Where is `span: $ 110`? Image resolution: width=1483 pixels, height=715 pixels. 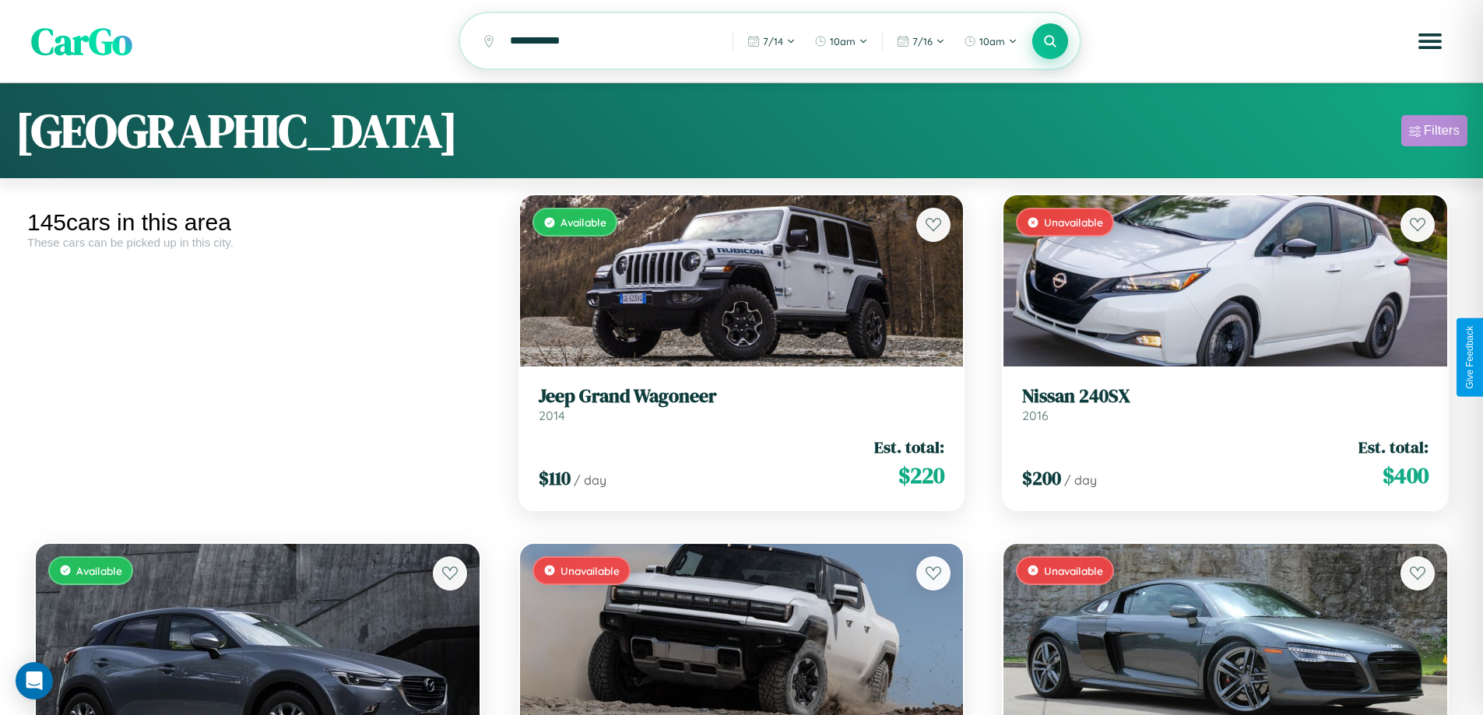
span: $ 110 is located at coordinates (554, 478).